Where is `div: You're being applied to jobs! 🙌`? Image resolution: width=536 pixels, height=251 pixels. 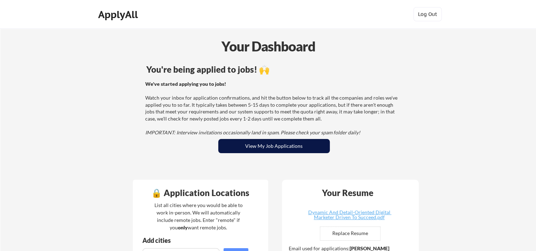
div: You're being applied to jobs! 🙌 is located at coordinates (274, 69).